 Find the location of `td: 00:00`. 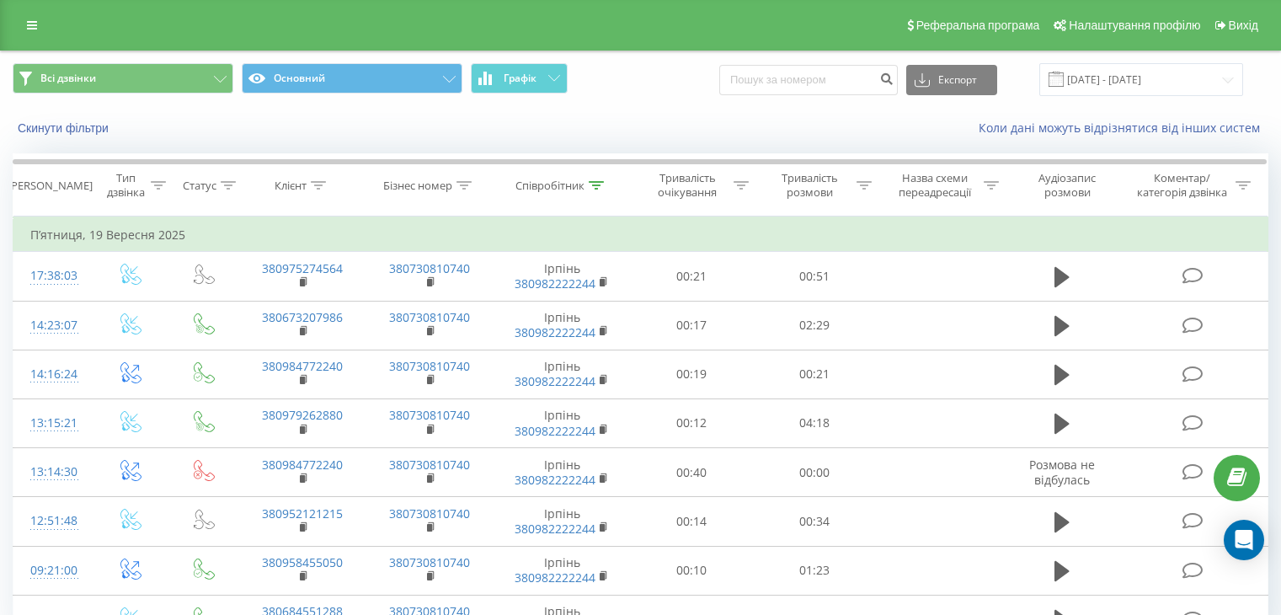

td: 00:00 is located at coordinates (813, 472).